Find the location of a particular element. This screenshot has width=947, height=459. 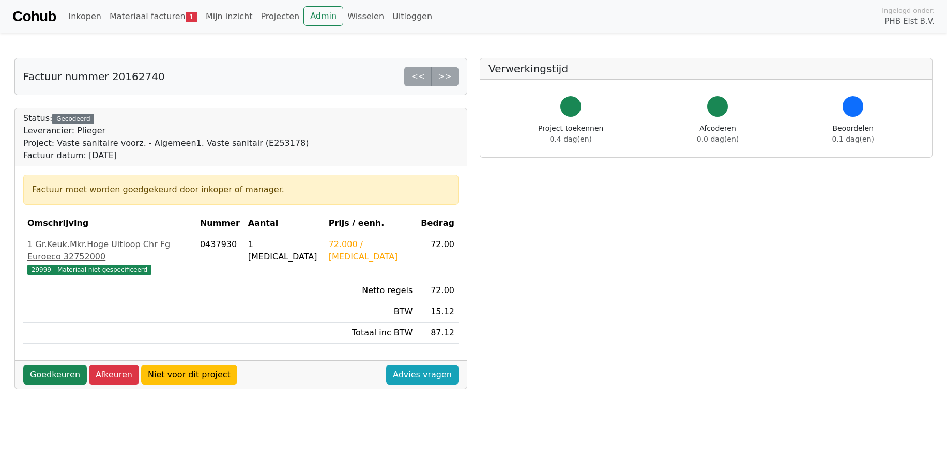

a: Uitloggen is located at coordinates (412, 17).